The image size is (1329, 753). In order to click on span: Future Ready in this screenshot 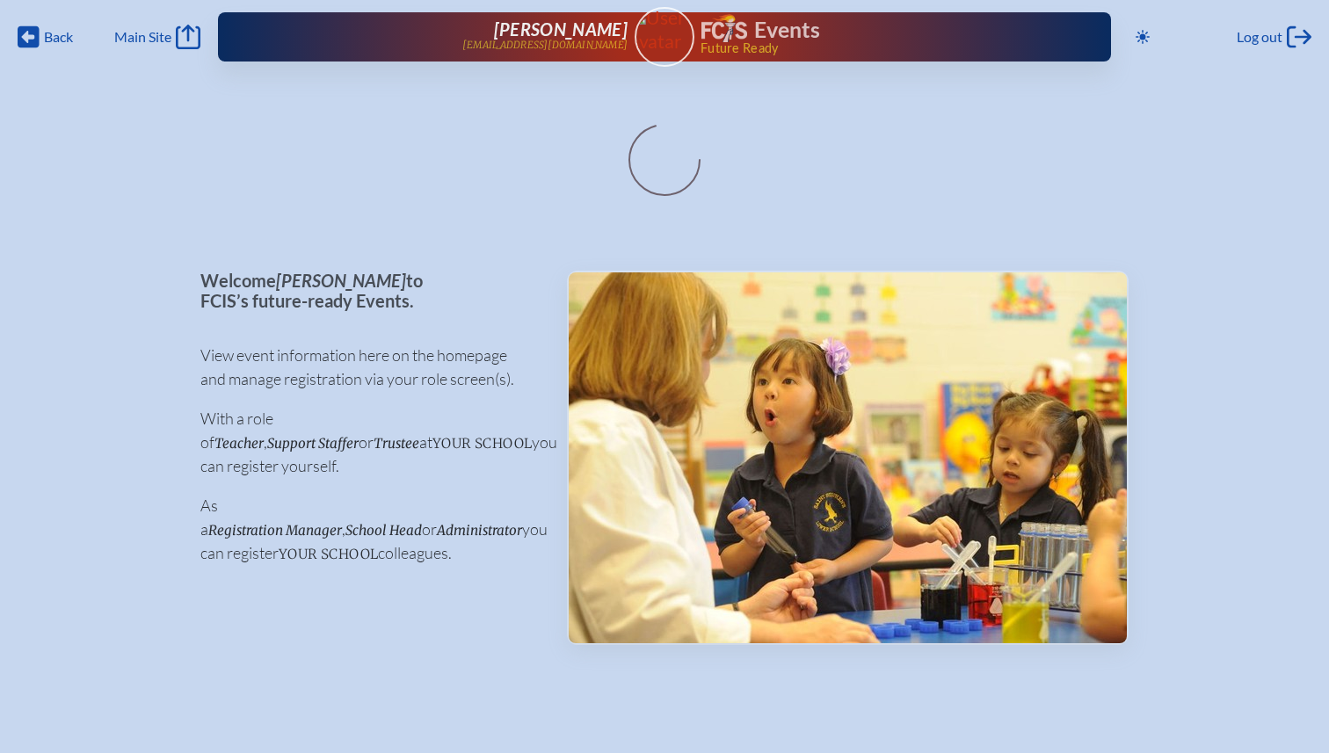, I will do `click(877, 48)`.